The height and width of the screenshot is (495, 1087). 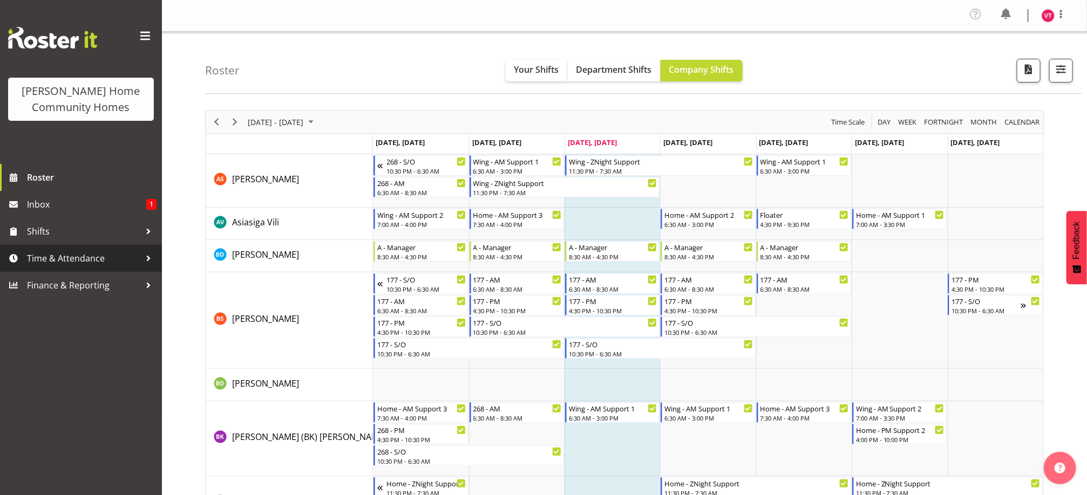 I want to click on div: 4:30 PM - 9:30 PM, so click(x=804, y=225).